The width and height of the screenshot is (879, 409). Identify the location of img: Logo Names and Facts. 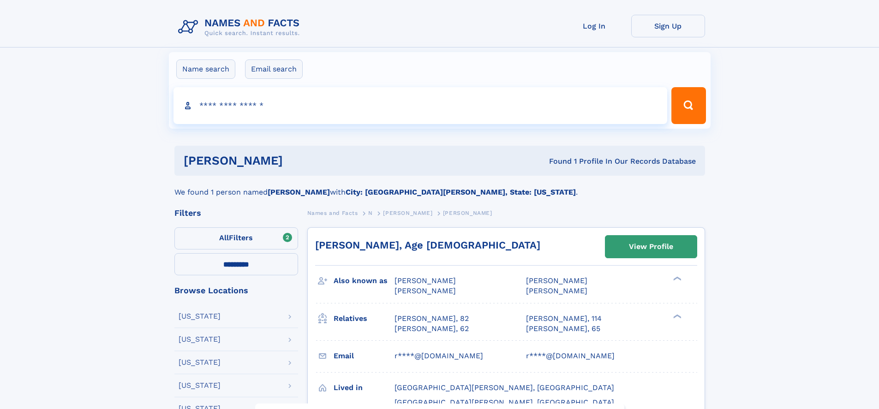
(241, 27).